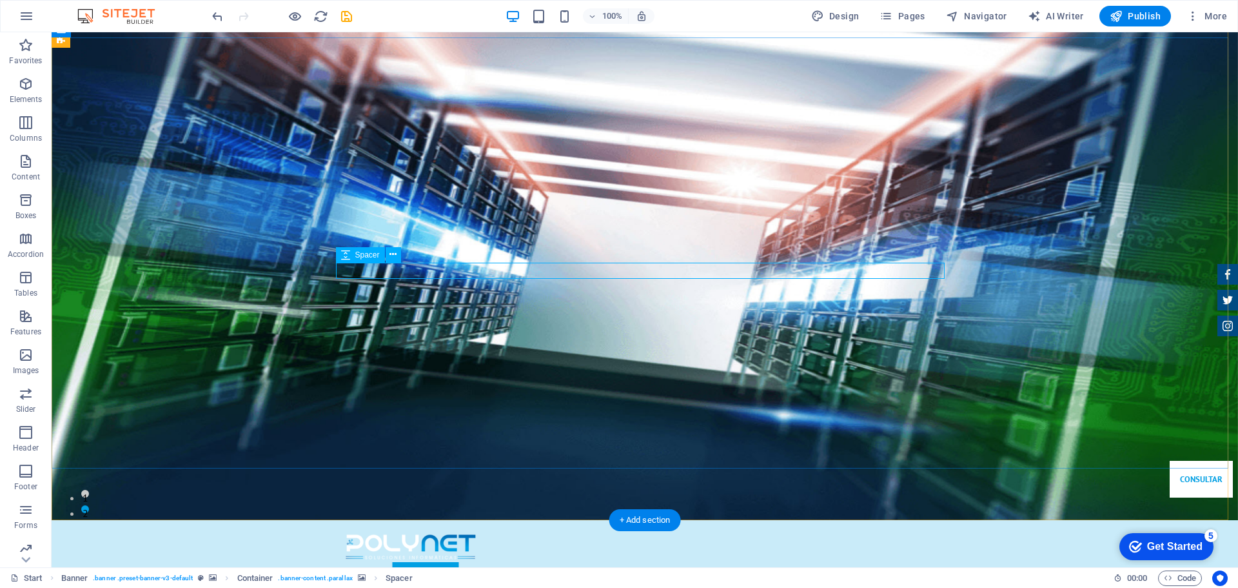 The image size is (1238, 588). I want to click on div: 5, so click(102, 9).